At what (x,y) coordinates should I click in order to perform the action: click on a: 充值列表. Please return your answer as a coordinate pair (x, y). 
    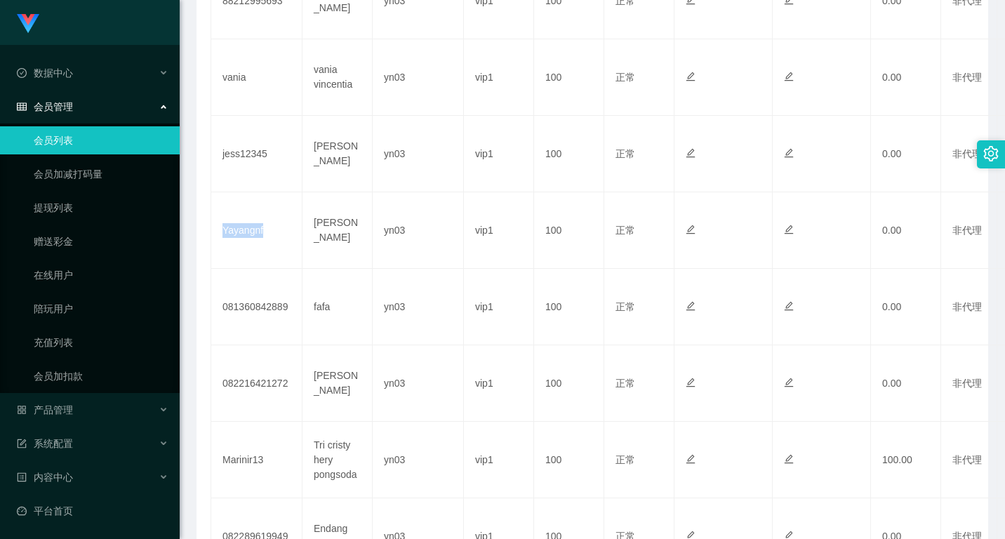
    Looking at the image, I should click on (101, 343).